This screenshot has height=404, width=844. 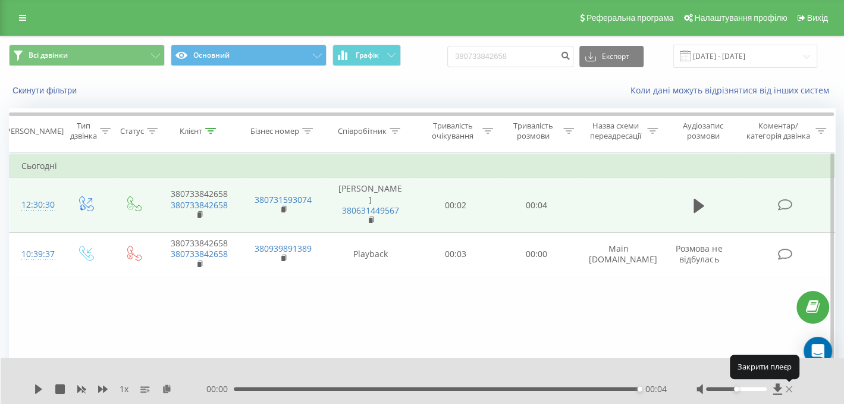 What do you see at coordinates (48, 55) in the screenshot?
I see `span: Всі дзвінки` at bounding box center [48, 55].